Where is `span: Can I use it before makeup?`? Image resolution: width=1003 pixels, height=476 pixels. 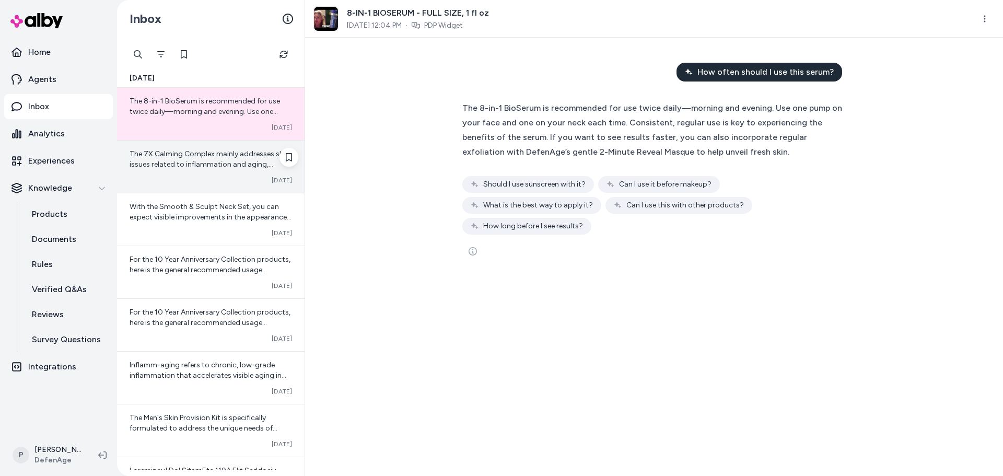
span: Can I use it before makeup? is located at coordinates (665, 184).